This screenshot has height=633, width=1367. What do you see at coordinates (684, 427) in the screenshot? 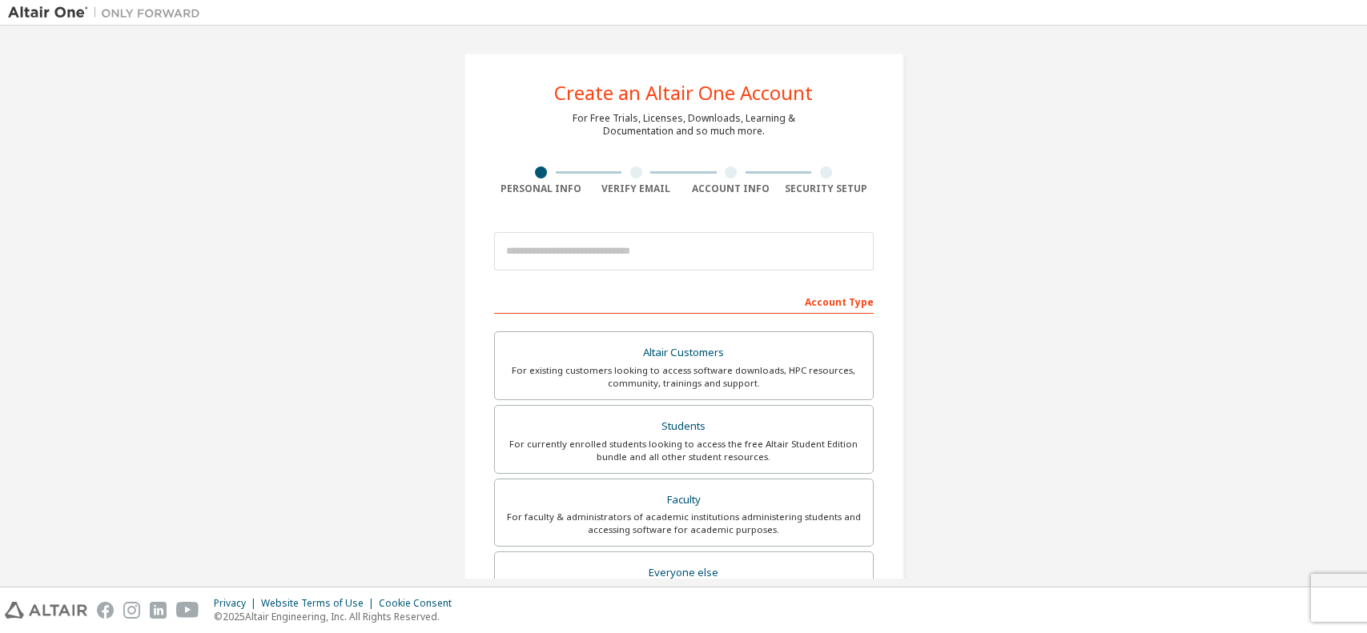
I see `div: Students` at bounding box center [684, 427].